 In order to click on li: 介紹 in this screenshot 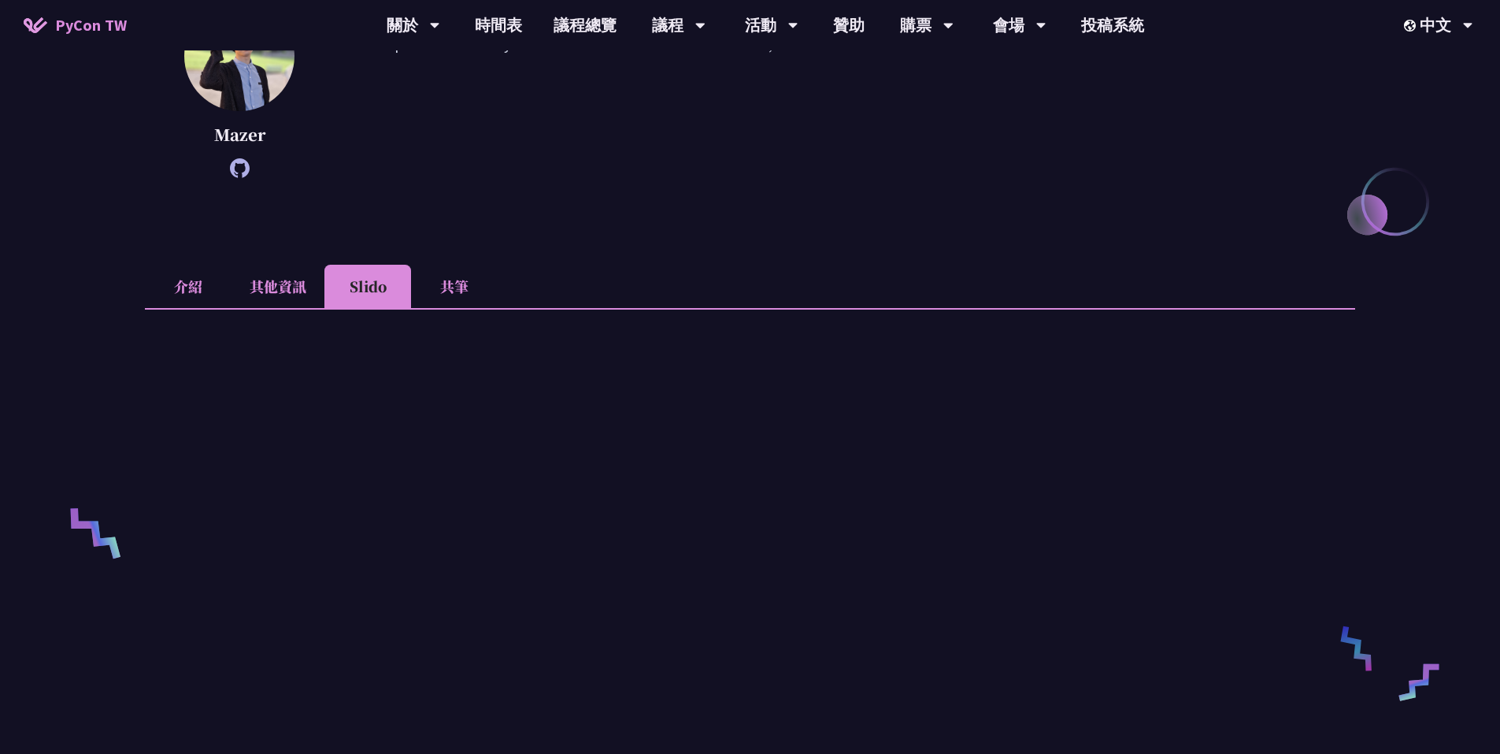, I will do `click(188, 286)`.